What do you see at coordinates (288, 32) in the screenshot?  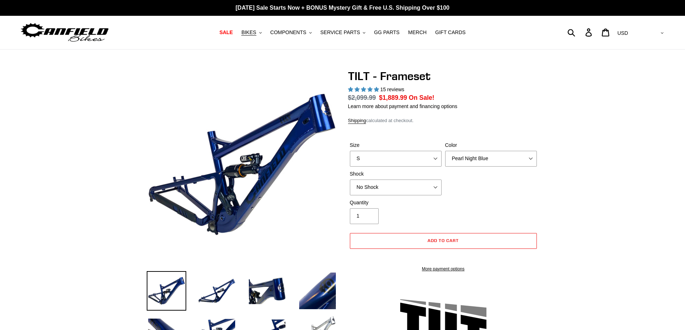 I see `span: COMPONENTS` at bounding box center [288, 32].